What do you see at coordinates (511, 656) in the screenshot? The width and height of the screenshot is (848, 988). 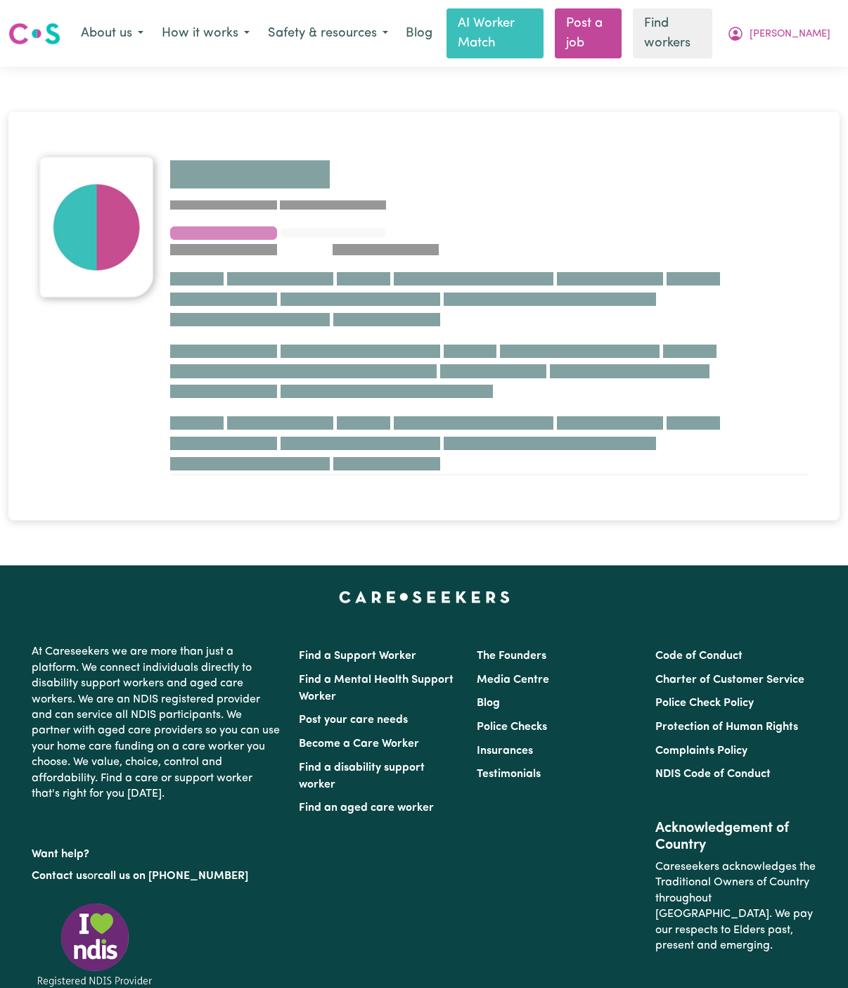 I see `a: The Founders` at bounding box center [511, 656].